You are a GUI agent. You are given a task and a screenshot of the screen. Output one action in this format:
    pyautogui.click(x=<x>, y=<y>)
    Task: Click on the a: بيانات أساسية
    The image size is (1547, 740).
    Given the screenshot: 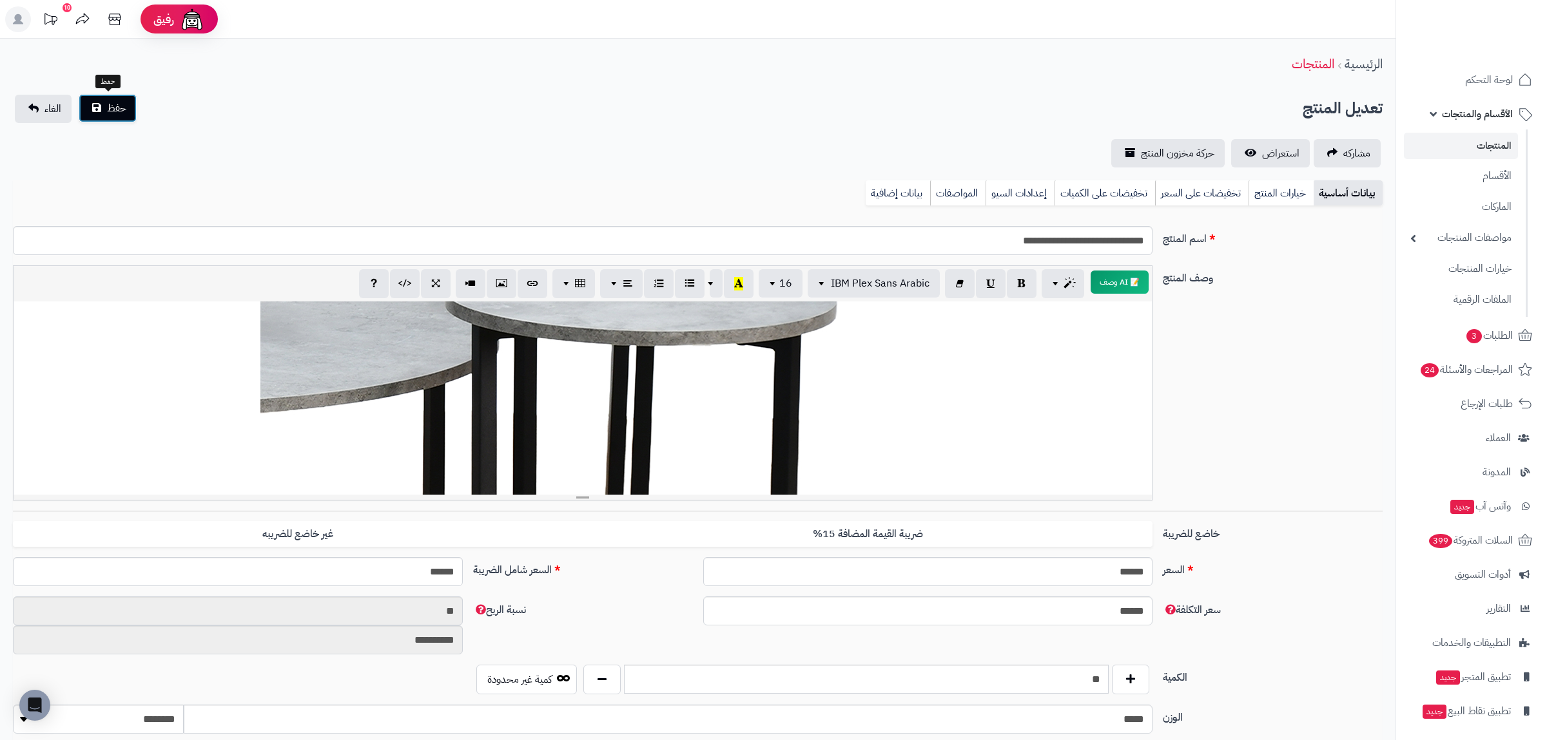 What is the action you would take?
    pyautogui.click(x=1348, y=193)
    